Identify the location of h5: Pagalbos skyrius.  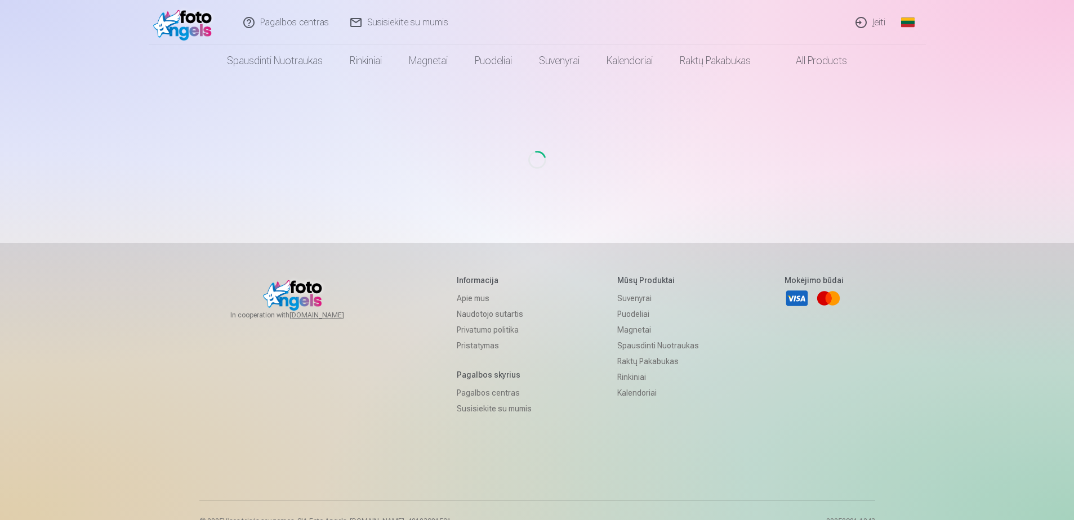
(494, 375).